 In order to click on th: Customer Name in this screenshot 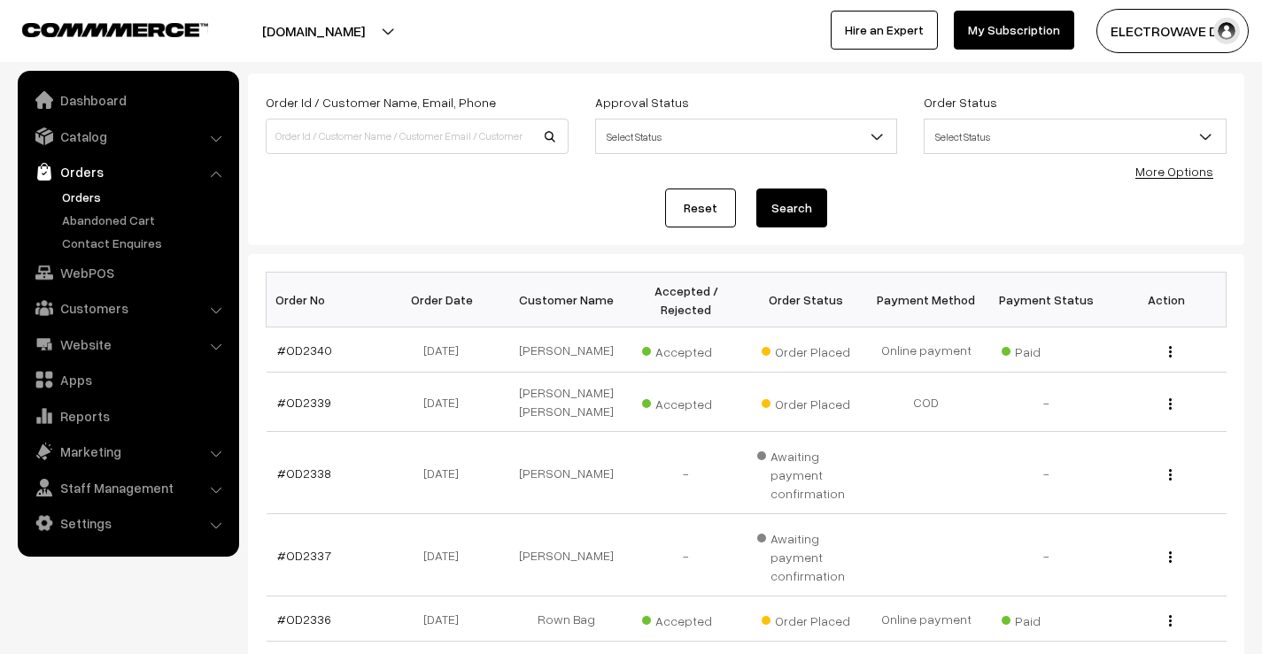, I will do `click(567, 300)`.